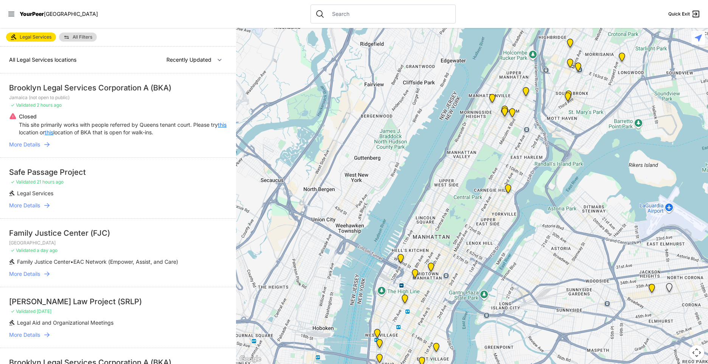 This screenshot has height=364, width=708. What do you see at coordinates (47, 250) in the screenshot?
I see `span: a day ago` at bounding box center [47, 250].